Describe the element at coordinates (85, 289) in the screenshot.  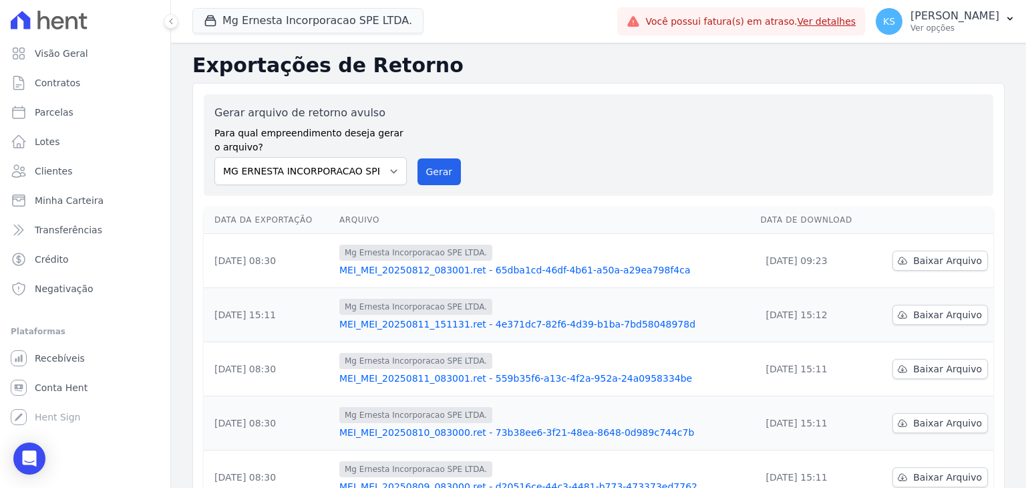
I see `a: Negativação` at that location.